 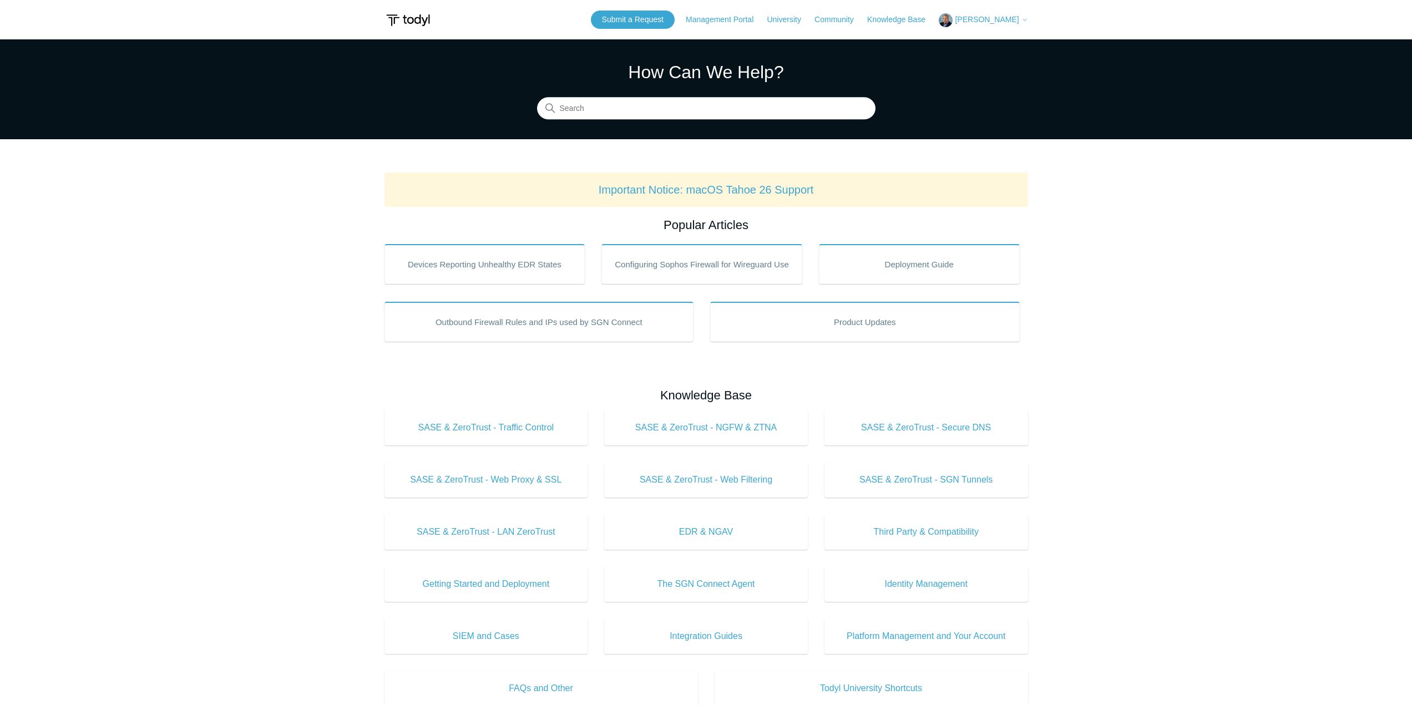 I want to click on span: The SGN Connect Agent, so click(x=706, y=584).